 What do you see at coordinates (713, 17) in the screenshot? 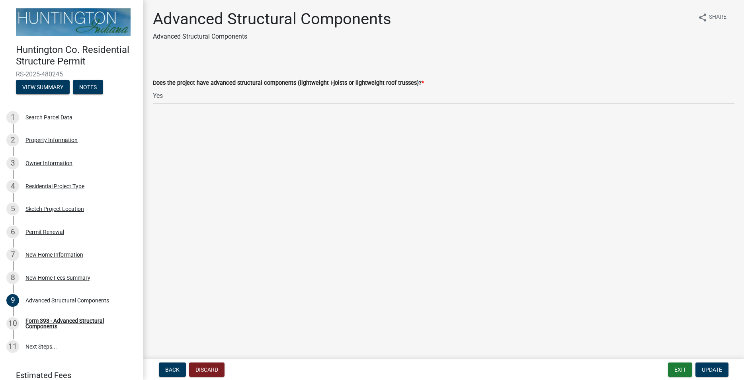
I see `button: shareShare` at bounding box center [713, 17].